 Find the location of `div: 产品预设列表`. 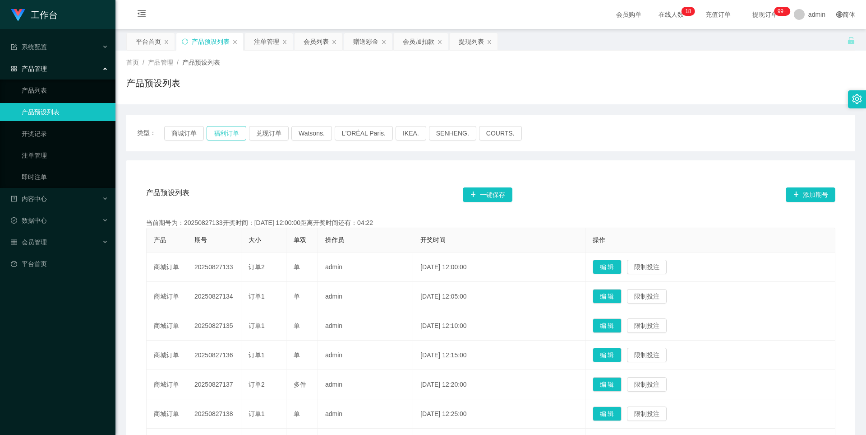

div: 产品预设列表 is located at coordinates (211, 42).